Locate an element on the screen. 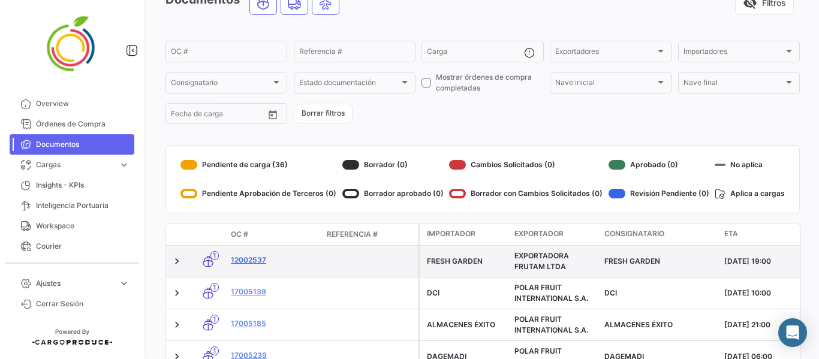 This screenshot has width=819, height=359. span: Nave final is located at coordinates (733, 84).